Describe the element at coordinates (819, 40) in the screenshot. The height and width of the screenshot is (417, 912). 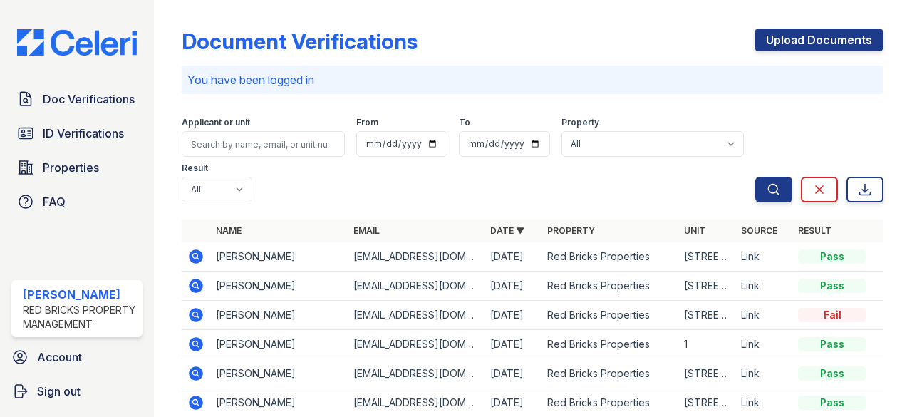
I see `a: Upload Documents` at that location.